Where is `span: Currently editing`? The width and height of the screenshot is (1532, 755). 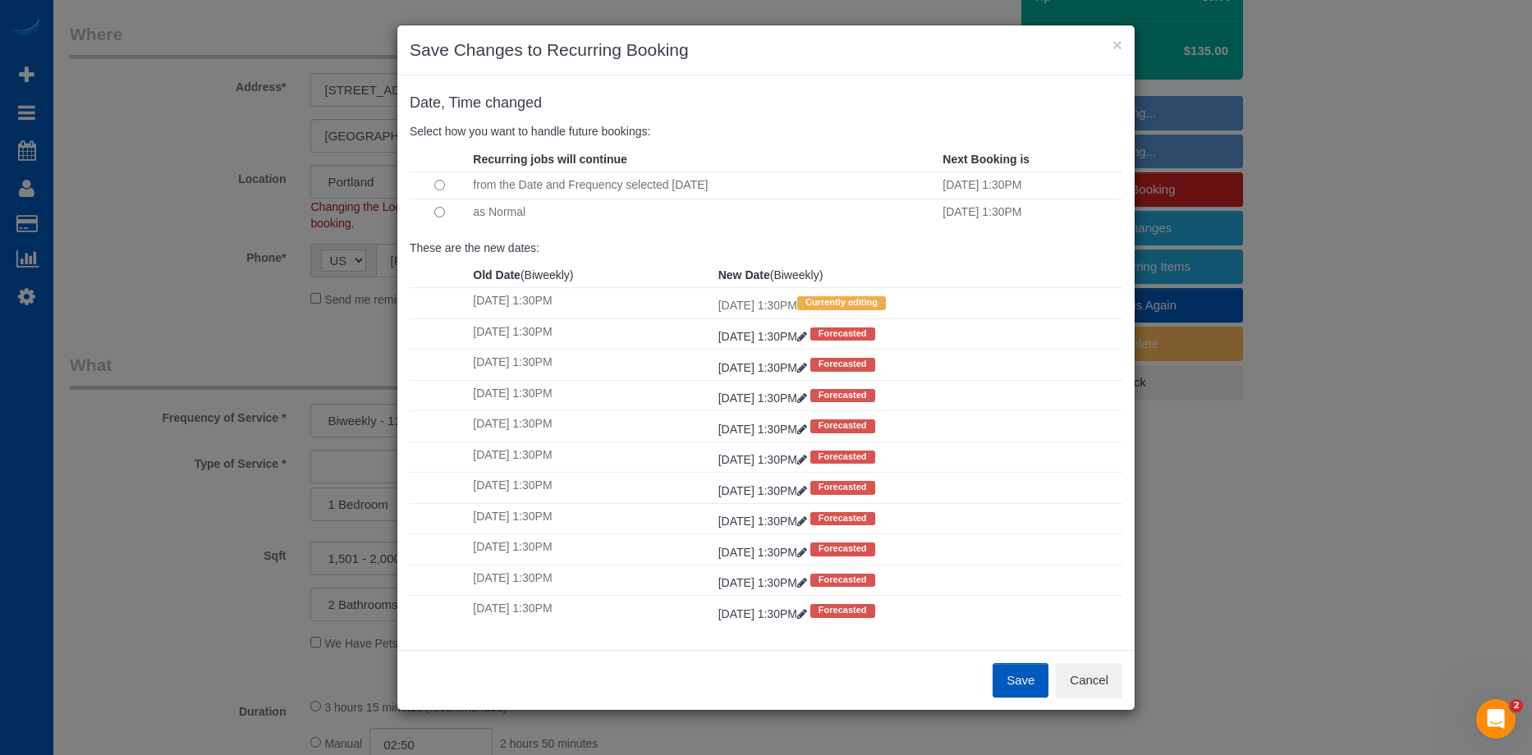
span: Currently editing is located at coordinates (841, 303).